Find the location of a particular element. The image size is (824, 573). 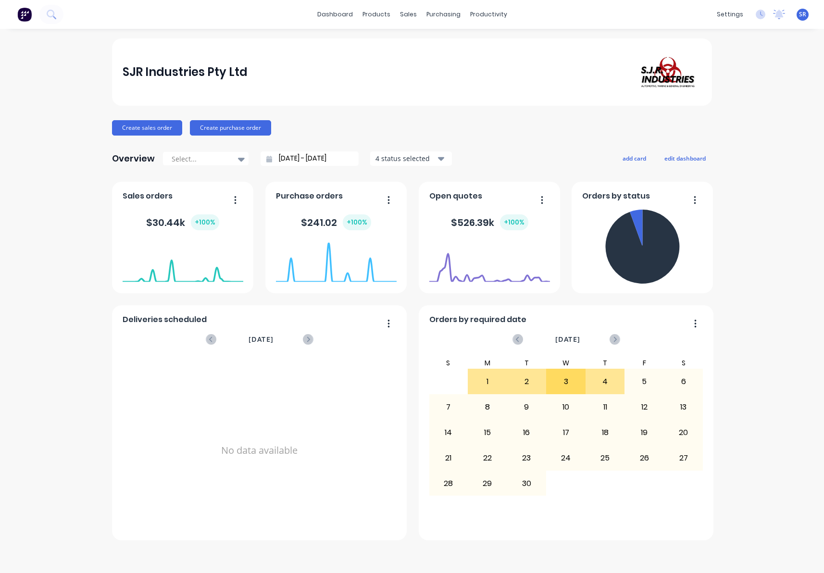

div: 27 is located at coordinates (683, 458).